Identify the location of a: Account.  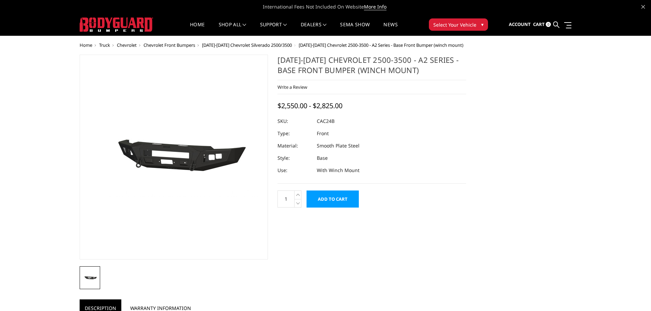
(520, 25).